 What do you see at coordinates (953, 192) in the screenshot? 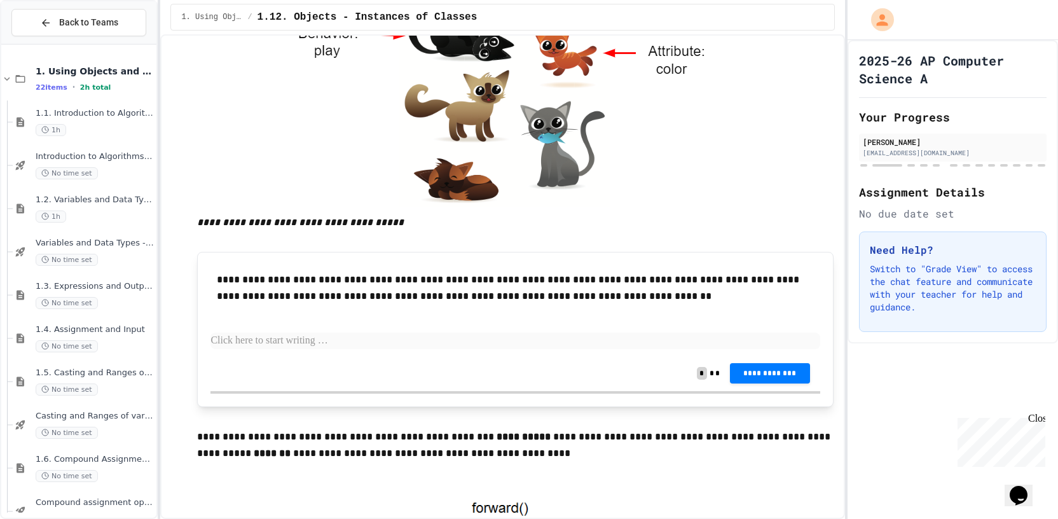
I see `h2: Assignment Details` at bounding box center [953, 192].